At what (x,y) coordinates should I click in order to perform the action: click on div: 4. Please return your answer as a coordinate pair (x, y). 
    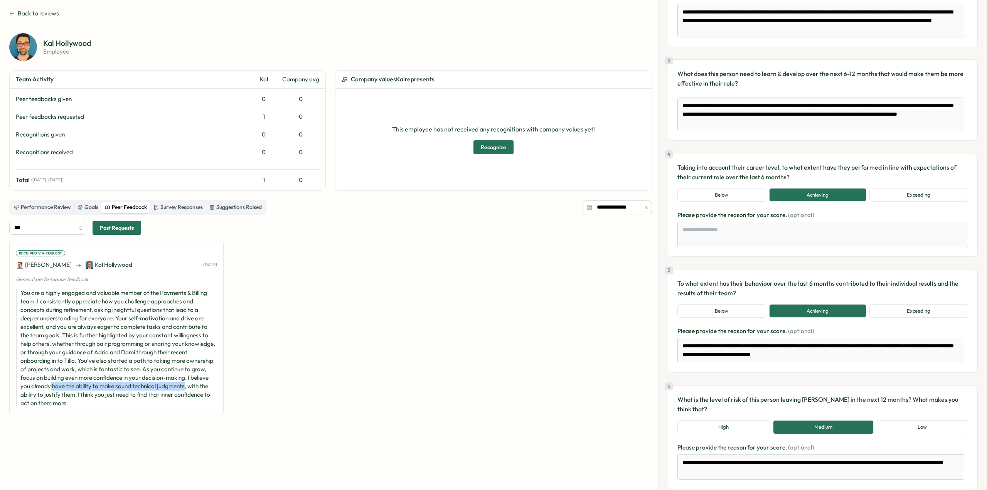
    Looking at the image, I should click on (669, 154).